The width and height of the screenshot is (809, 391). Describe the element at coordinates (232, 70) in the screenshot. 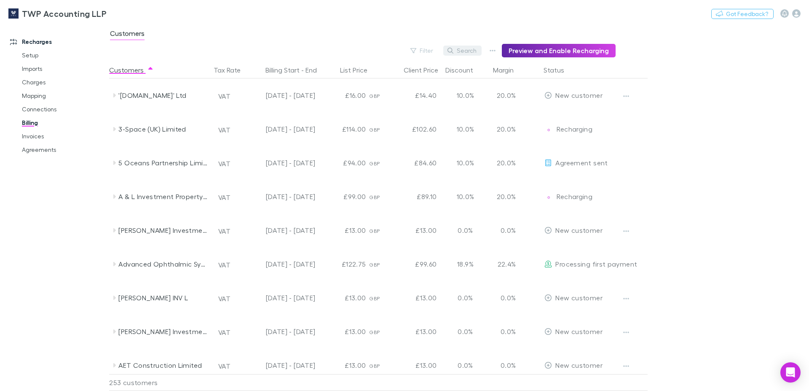

I see `div: Tax Rate` at that location.